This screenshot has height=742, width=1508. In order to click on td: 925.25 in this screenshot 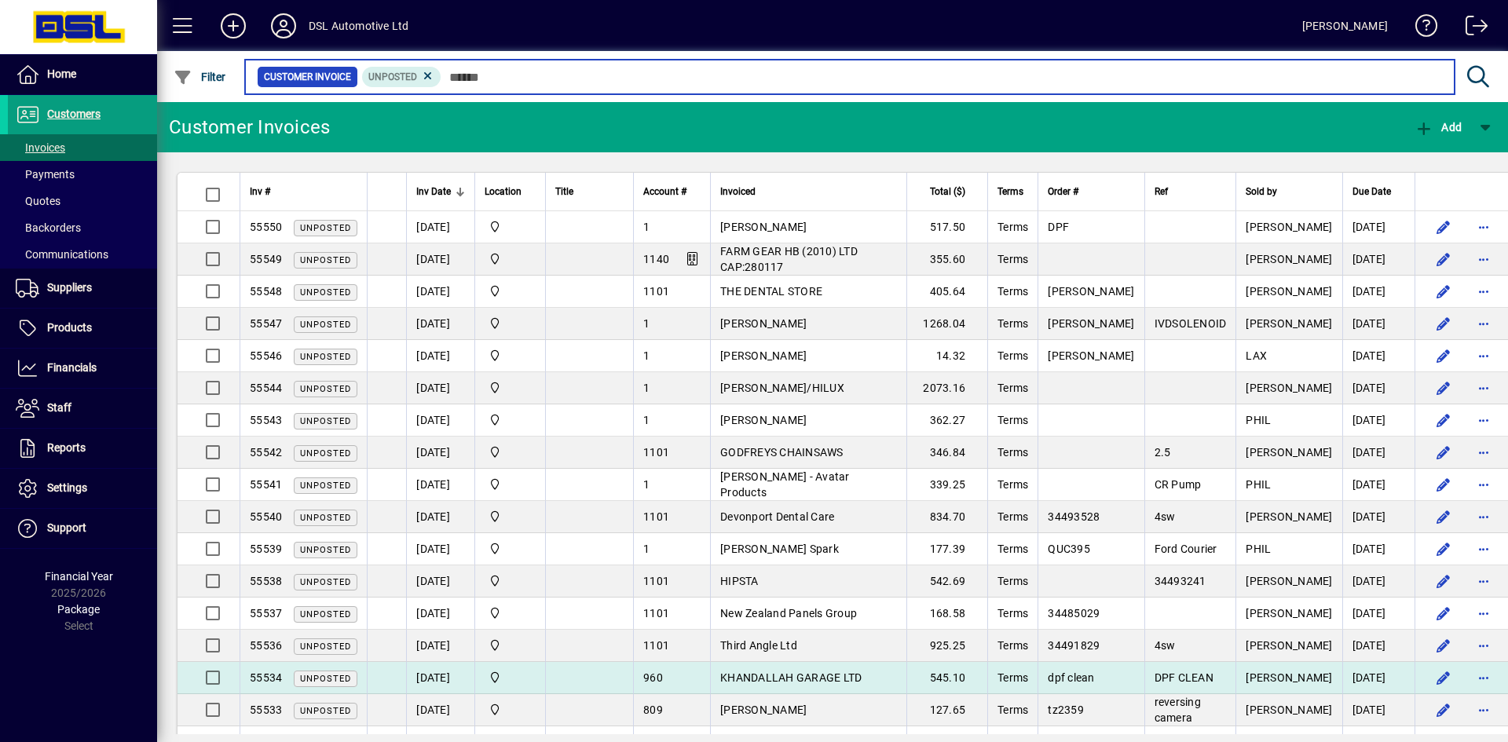, I will do `click(946, 645)`.